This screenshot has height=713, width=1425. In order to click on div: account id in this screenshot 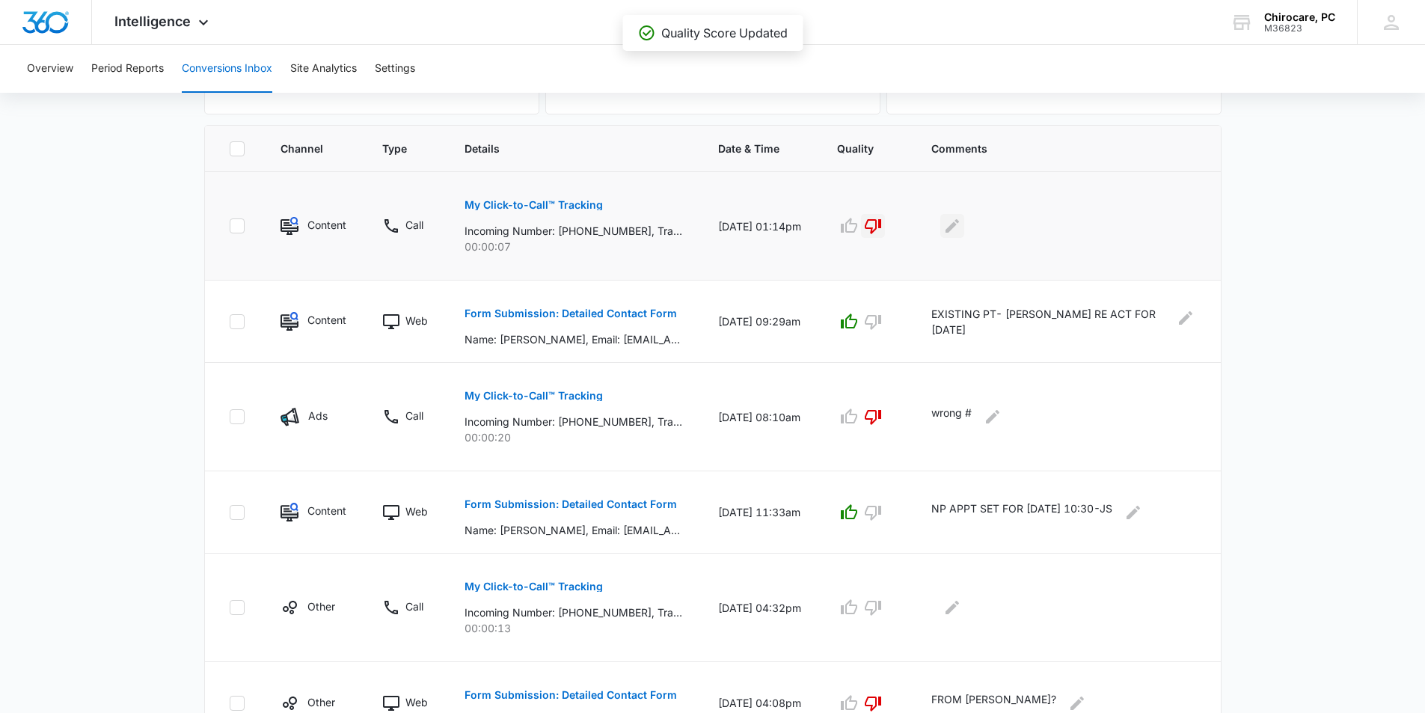, I will do `click(1299, 28)`.